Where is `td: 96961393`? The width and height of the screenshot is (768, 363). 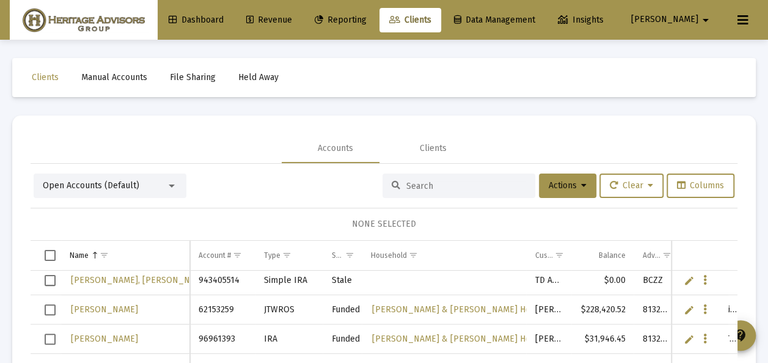
td: 96961393 is located at coordinates (222, 339).